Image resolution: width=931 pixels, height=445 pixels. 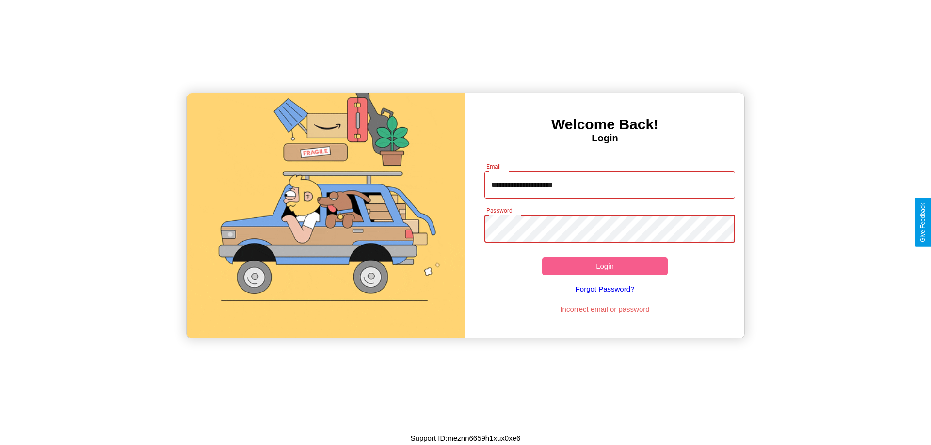 I want to click on button: Login, so click(x=604, y=266).